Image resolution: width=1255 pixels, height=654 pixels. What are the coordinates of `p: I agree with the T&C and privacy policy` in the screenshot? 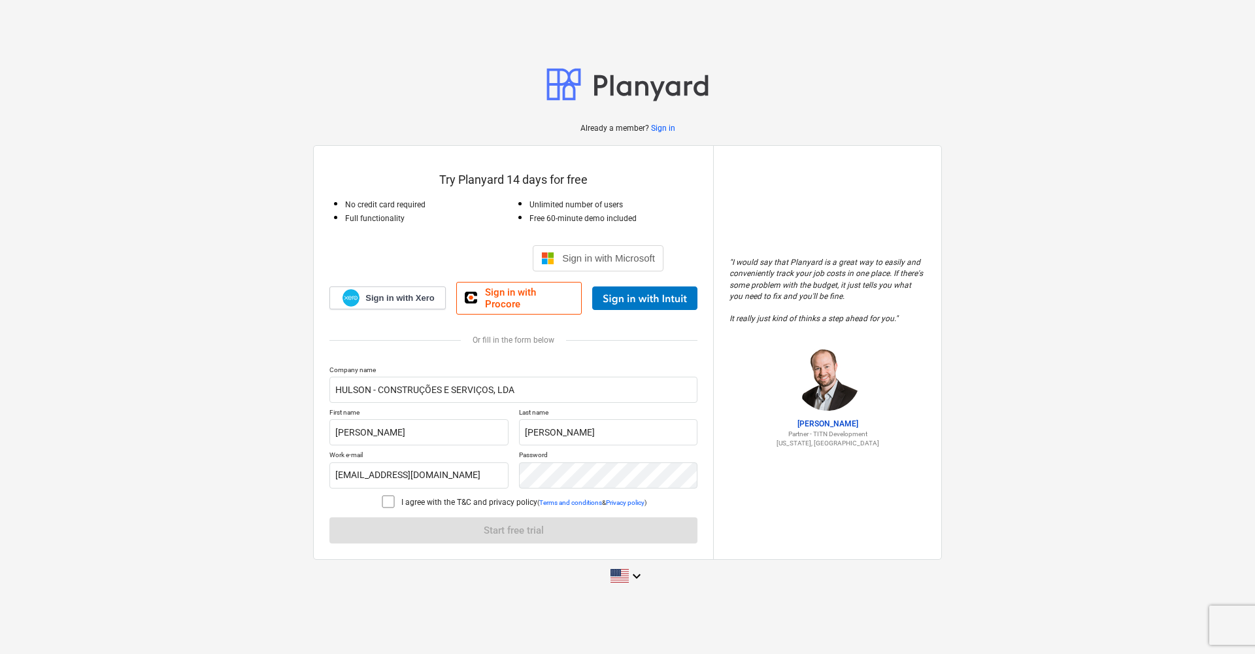 It's located at (469, 502).